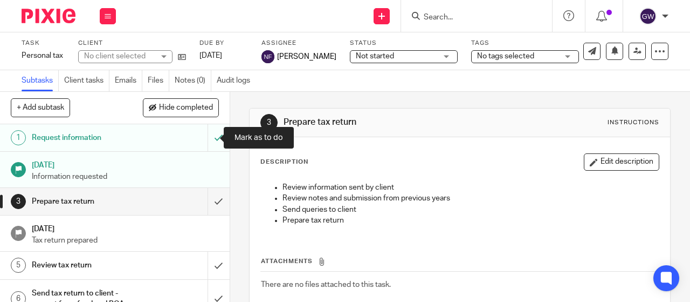 The height and width of the screenshot is (302, 690). Describe the element at coordinates (119, 56) in the screenshot. I see `div: No client selected` at that location.